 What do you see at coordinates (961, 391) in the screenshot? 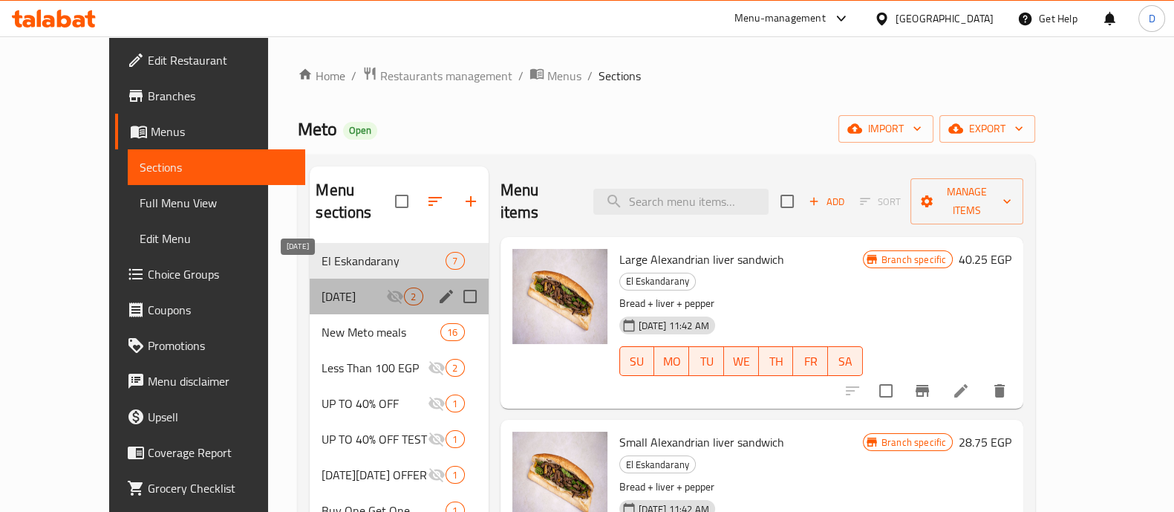
I see `a: Edit menu item` at bounding box center [961, 391].